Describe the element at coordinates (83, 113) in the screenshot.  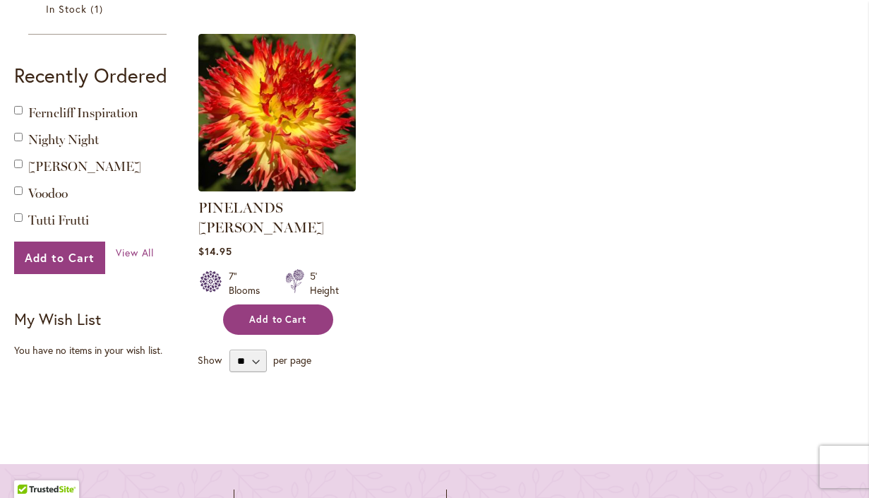
I see `span: Ferncliff Inspiration` at that location.